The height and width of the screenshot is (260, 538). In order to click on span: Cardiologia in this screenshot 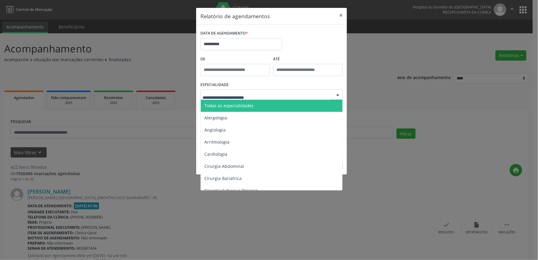, I will do `click(216, 154)`.